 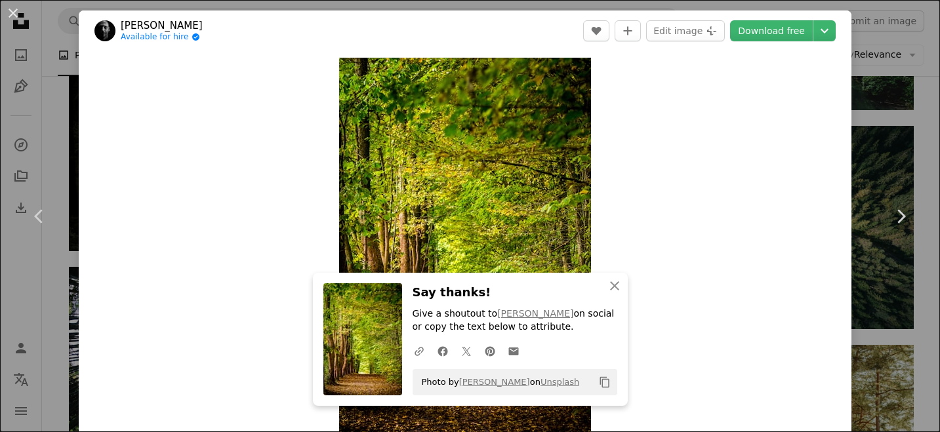 What do you see at coordinates (824, 31) in the screenshot?
I see `button: Choose download size` at bounding box center [824, 31].